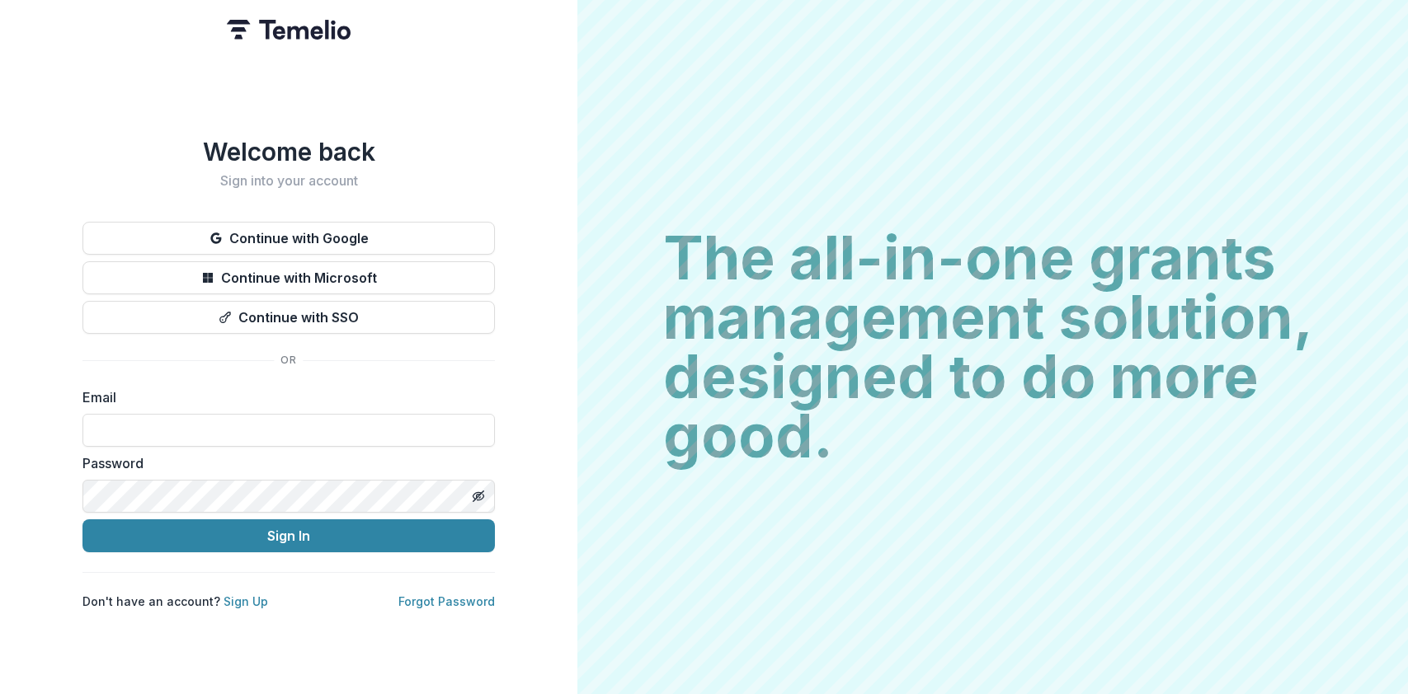  What do you see at coordinates (289, 536) in the screenshot?
I see `button: Sign In` at bounding box center [289, 536].